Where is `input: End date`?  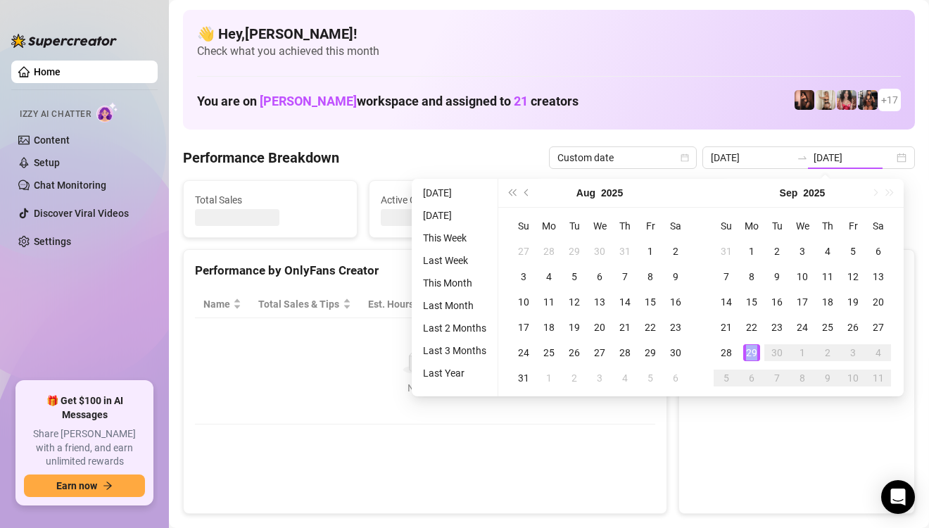 input: End date is located at coordinates (854, 158).